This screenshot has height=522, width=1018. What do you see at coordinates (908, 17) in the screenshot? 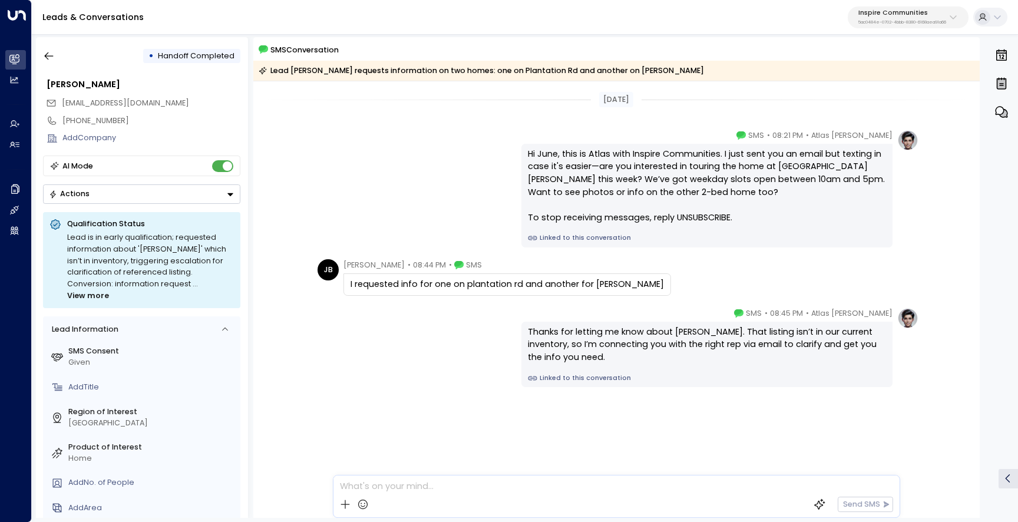
I see `button: Inspire Communities5ac0484e-0702-4bbb-8380-6168aea91a66` at bounding box center [908, 17].